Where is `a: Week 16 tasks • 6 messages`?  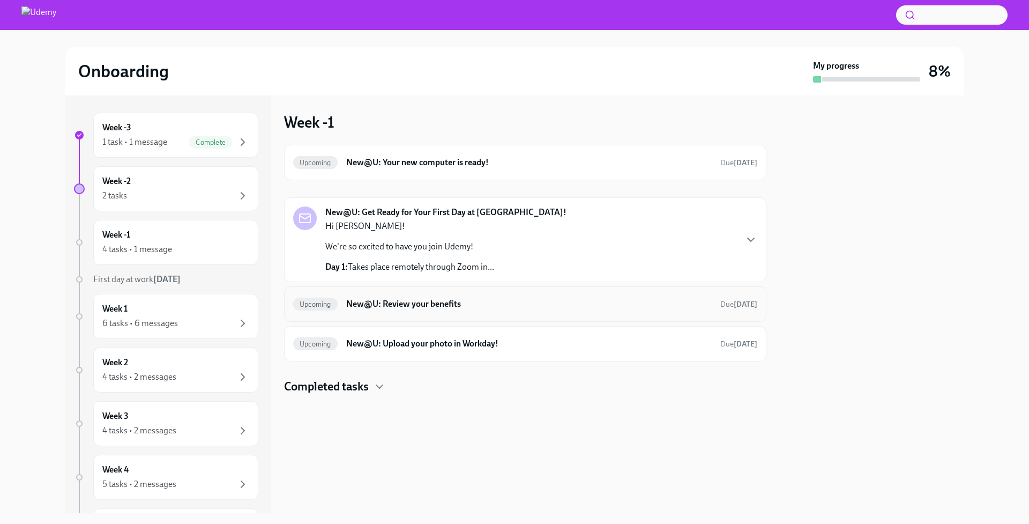
a: Week 16 tasks • 6 messages is located at coordinates (166, 316).